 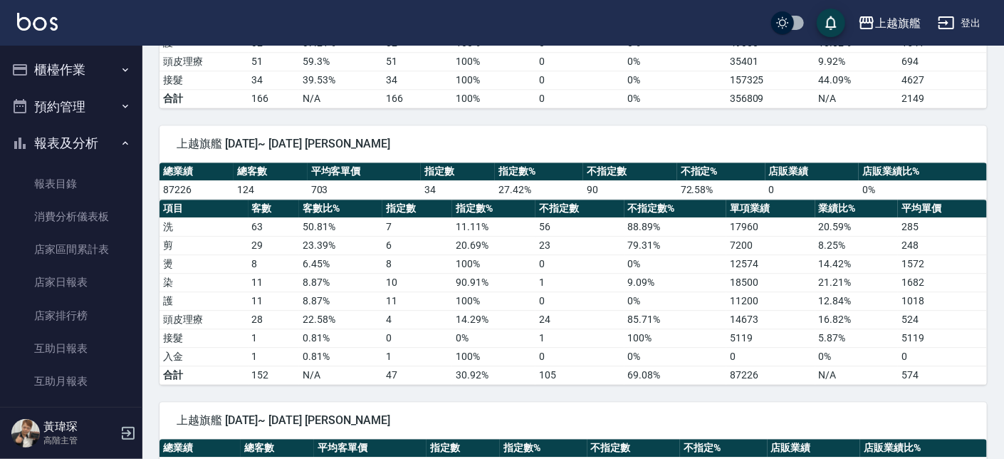 What do you see at coordinates (573, 292) in the screenshot?
I see `table: a dense table` at bounding box center [573, 292].